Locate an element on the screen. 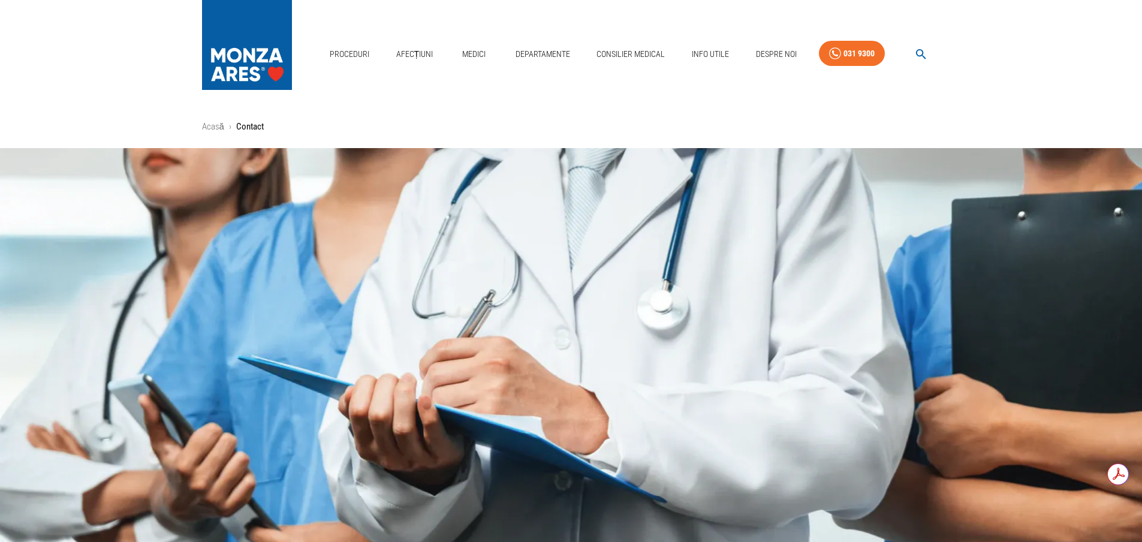 The height and width of the screenshot is (542, 1142). a: Despre Noi is located at coordinates (776, 54).